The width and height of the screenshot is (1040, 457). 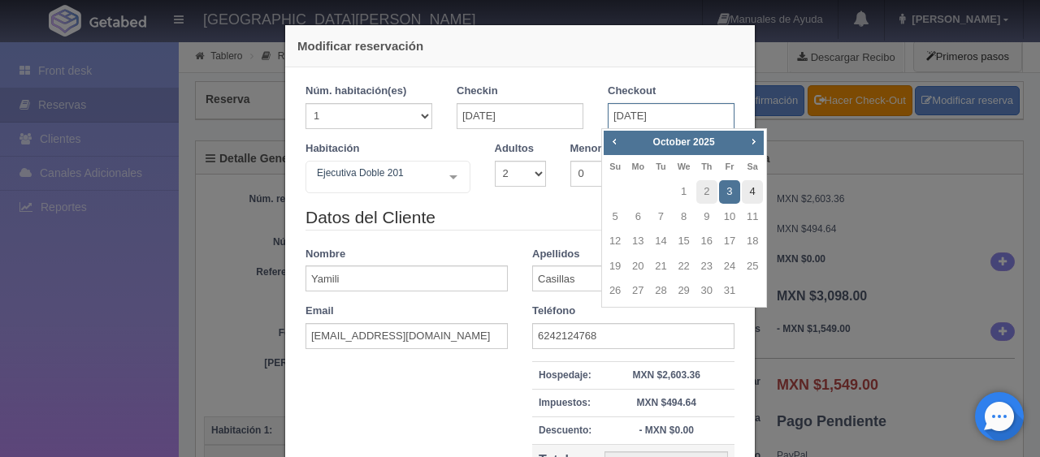 What do you see at coordinates (615, 167) in the screenshot?
I see `span: Sunday` at bounding box center [615, 167].